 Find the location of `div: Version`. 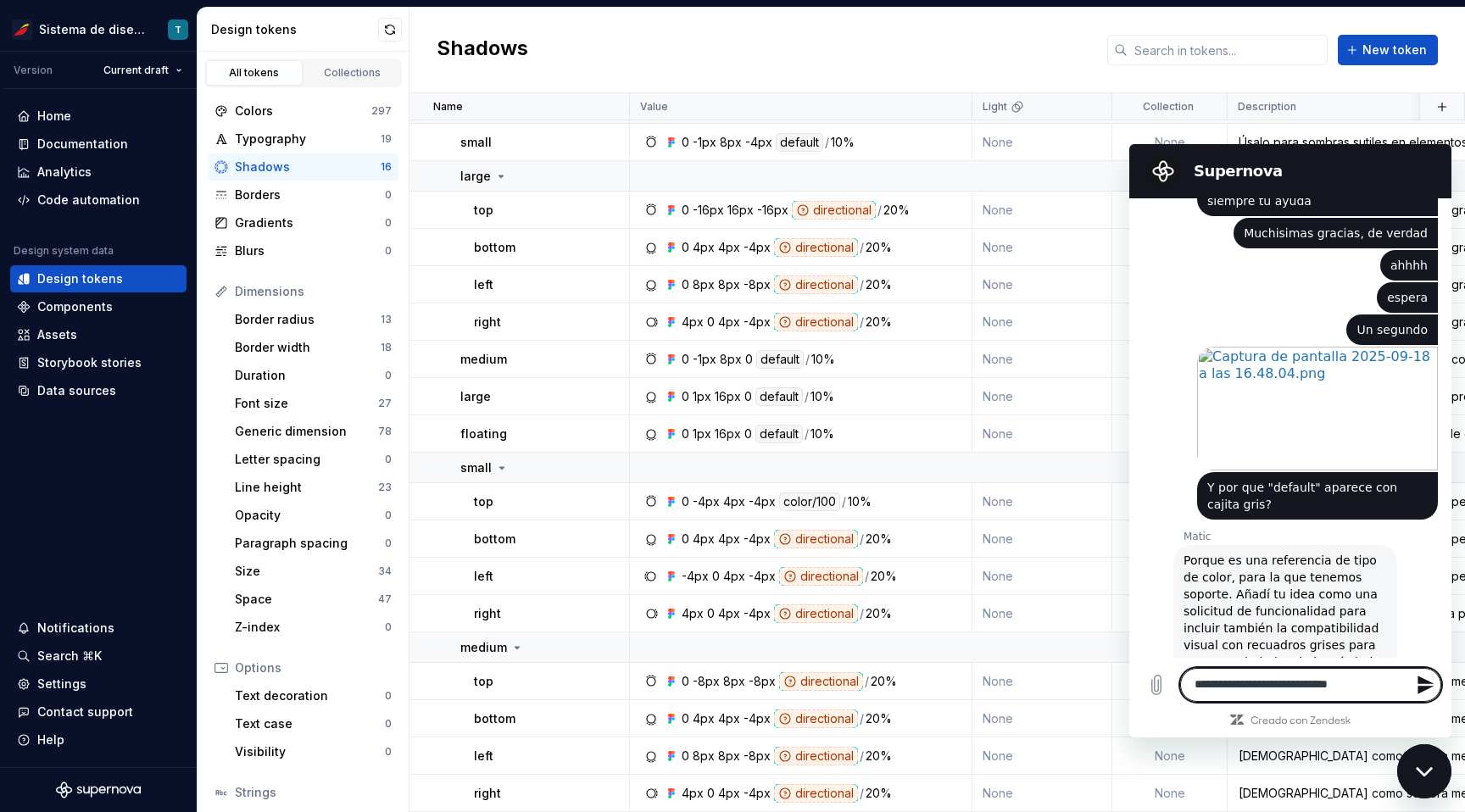

div: Version is located at coordinates (33, 71).